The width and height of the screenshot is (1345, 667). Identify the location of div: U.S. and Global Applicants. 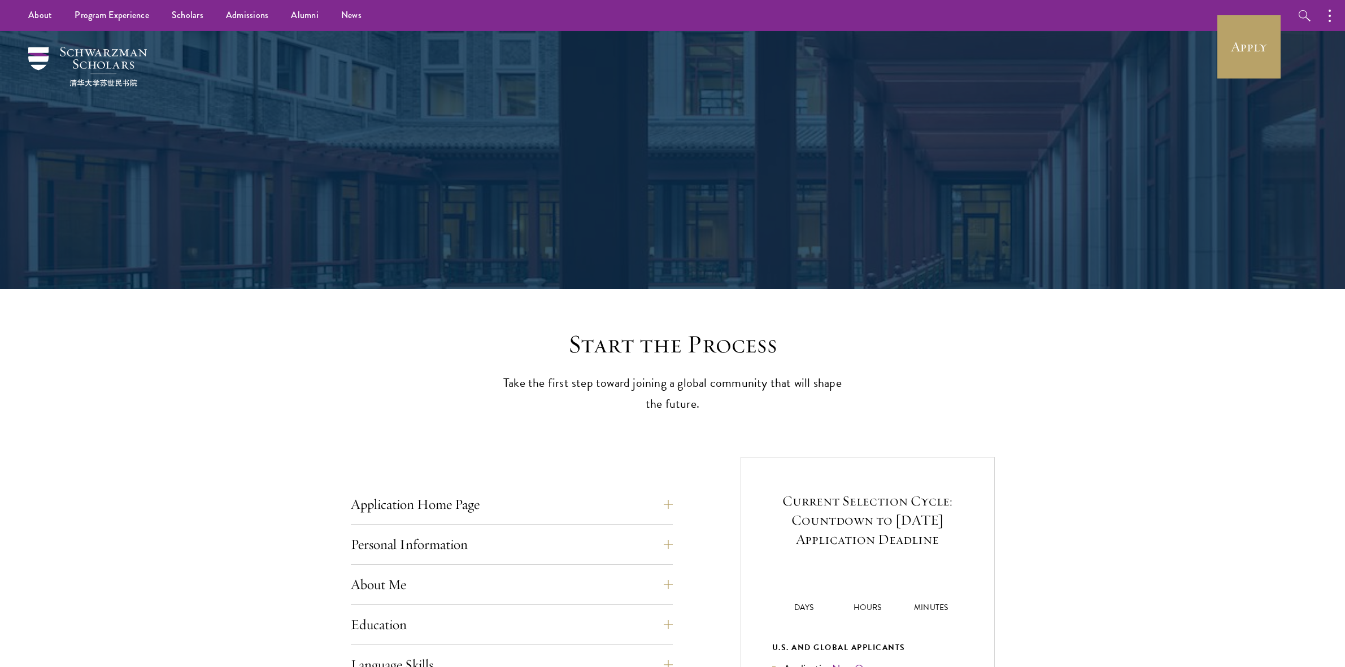
(867, 647).